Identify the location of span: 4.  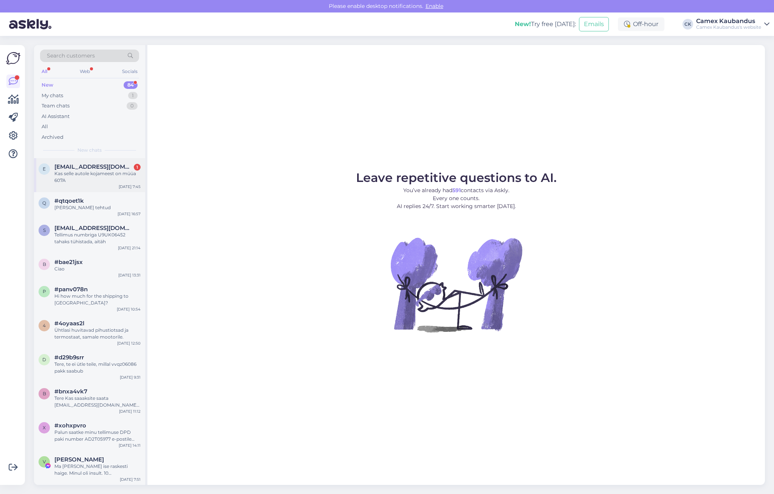
(44, 325).